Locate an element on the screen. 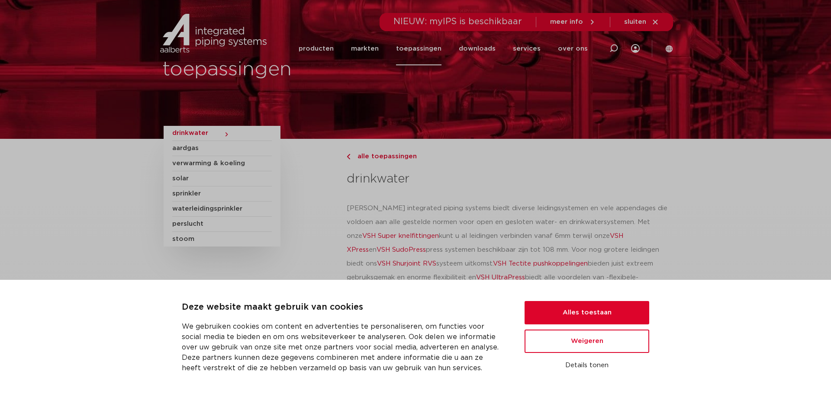 The height and width of the screenshot is (394, 831). span: NIEUW: myIPS is beschikbaar is located at coordinates (458, 22).